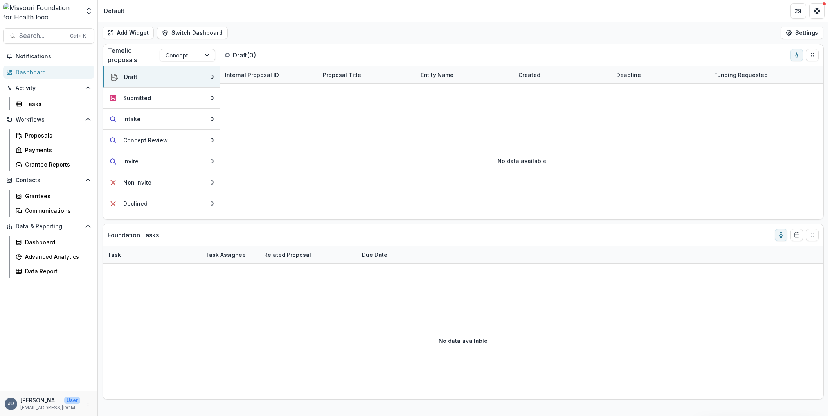 The image size is (828, 416). What do you see at coordinates (796, 235) in the screenshot?
I see `button: Calendar` at bounding box center [796, 235].